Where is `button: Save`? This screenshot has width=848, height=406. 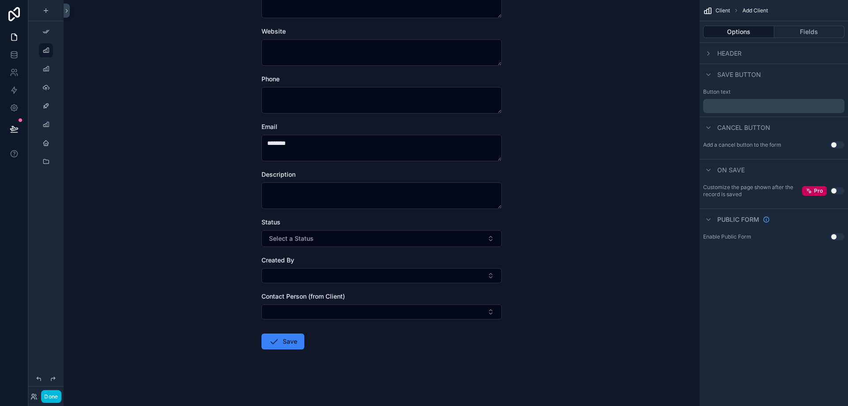 button: Save is located at coordinates (283, 341).